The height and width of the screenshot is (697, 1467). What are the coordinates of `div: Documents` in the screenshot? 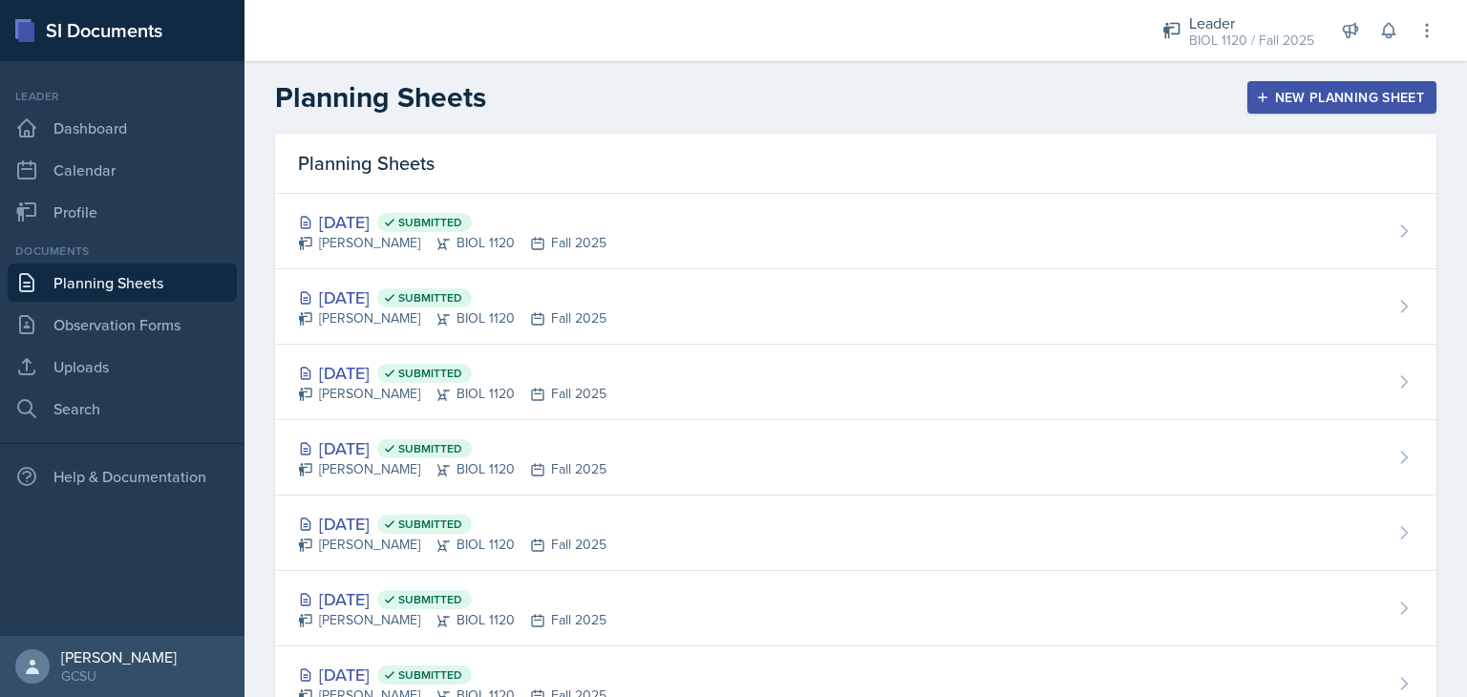 It's located at (122, 251).